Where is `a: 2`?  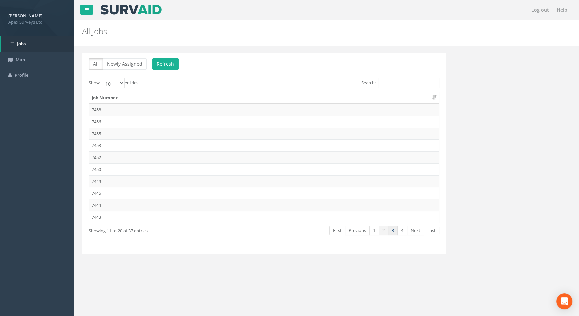
a: 2 is located at coordinates (383, 230).